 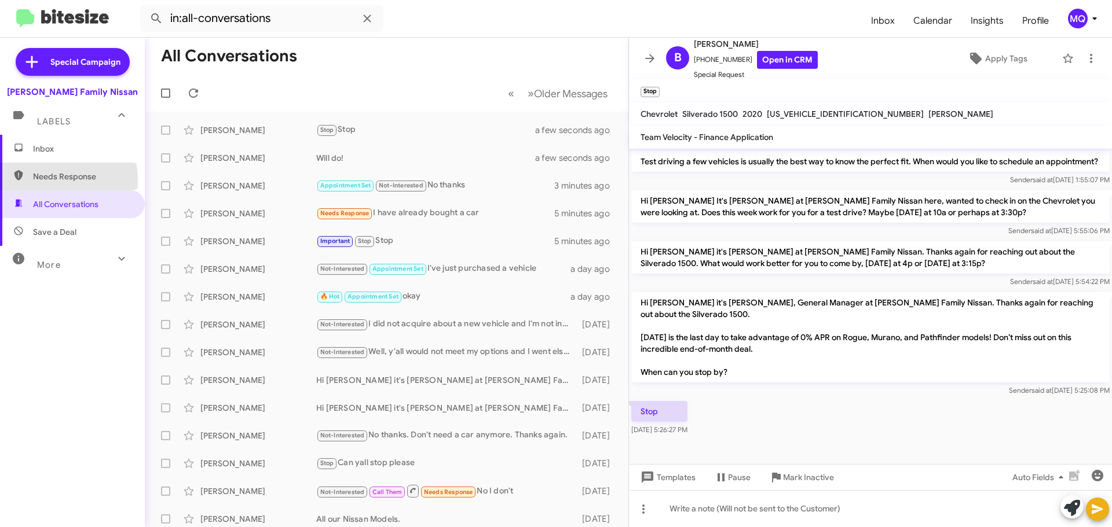 I want to click on span: Important, so click(x=335, y=241).